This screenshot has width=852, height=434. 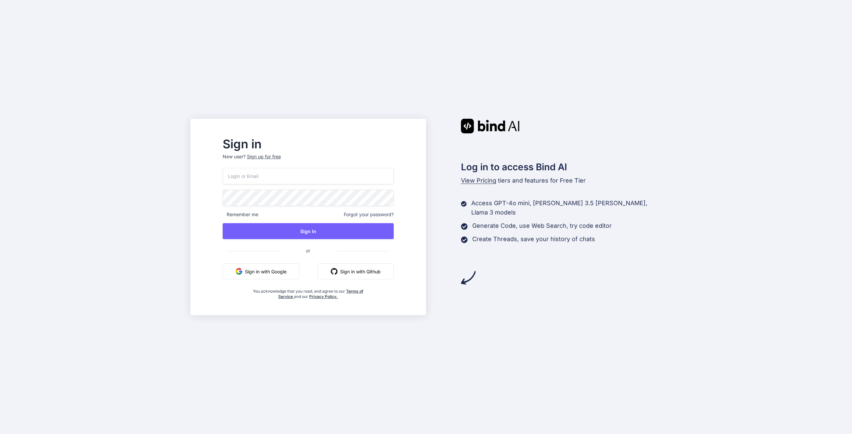 I want to click on p: tiers and features for Free Tier, so click(x=561, y=181).